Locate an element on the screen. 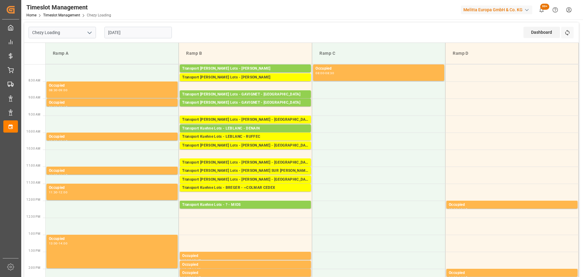  div: Transport Kuehne Lots - LEBLANC - DENAIN is located at coordinates (246, 129).